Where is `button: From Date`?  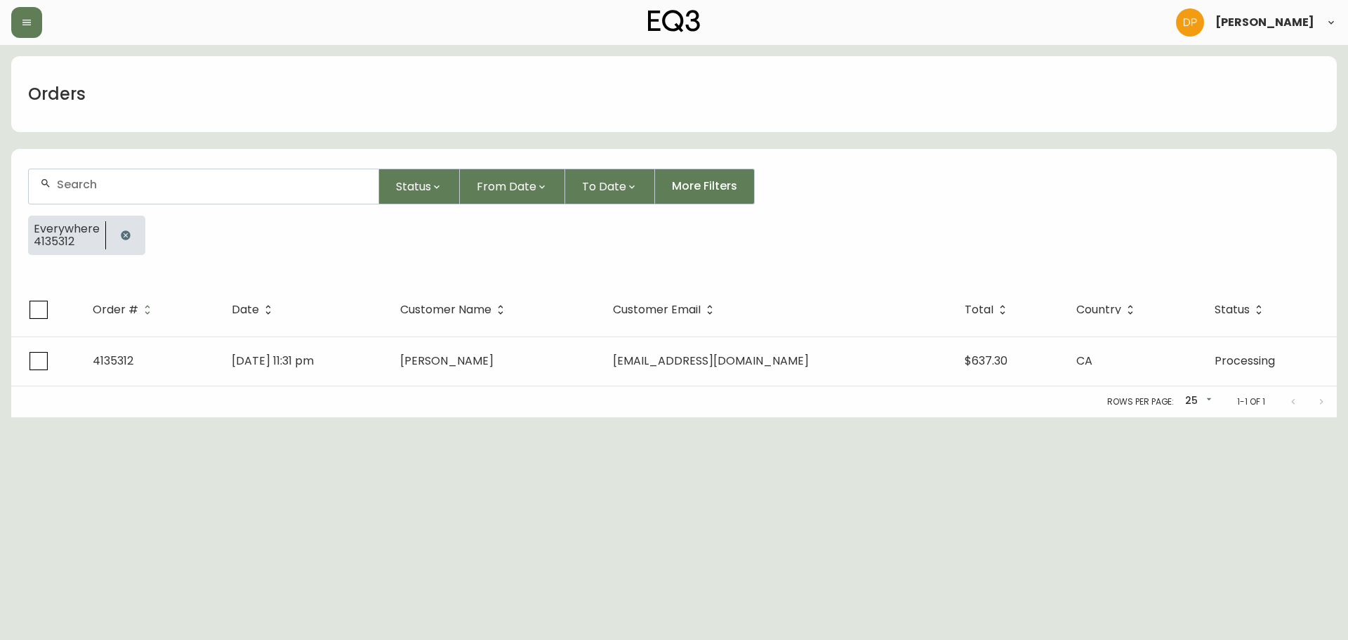 button: From Date is located at coordinates (513, 186).